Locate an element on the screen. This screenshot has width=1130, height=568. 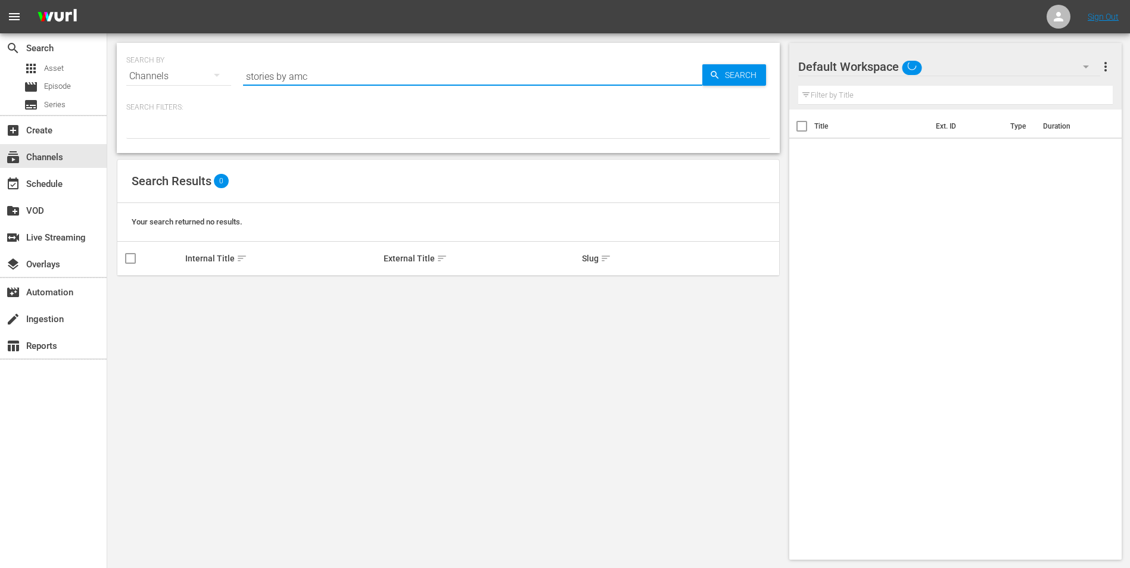
span: Ingestion is located at coordinates (13, 319).